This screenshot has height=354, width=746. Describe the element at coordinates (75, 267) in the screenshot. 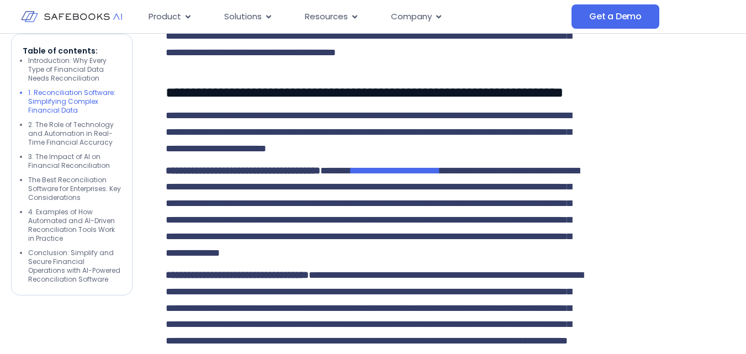

I see `li: Conclusion: Simplify and Secure Financial Operations with AI-Powered Reconciliation Software` at that location.